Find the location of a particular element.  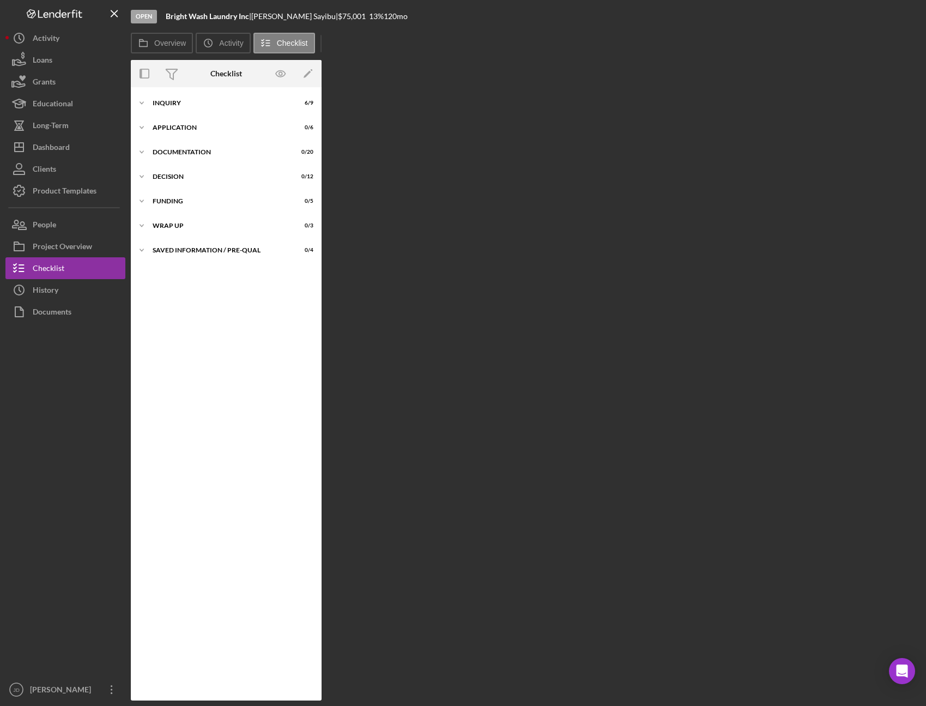

div: Product Templates is located at coordinates (64, 192).